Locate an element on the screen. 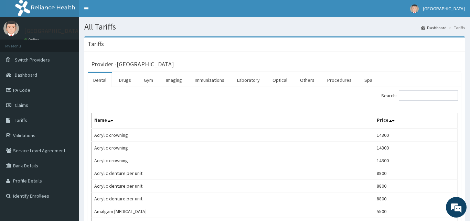 This screenshot has width=470, height=221. td: 5500 is located at coordinates (415, 211).